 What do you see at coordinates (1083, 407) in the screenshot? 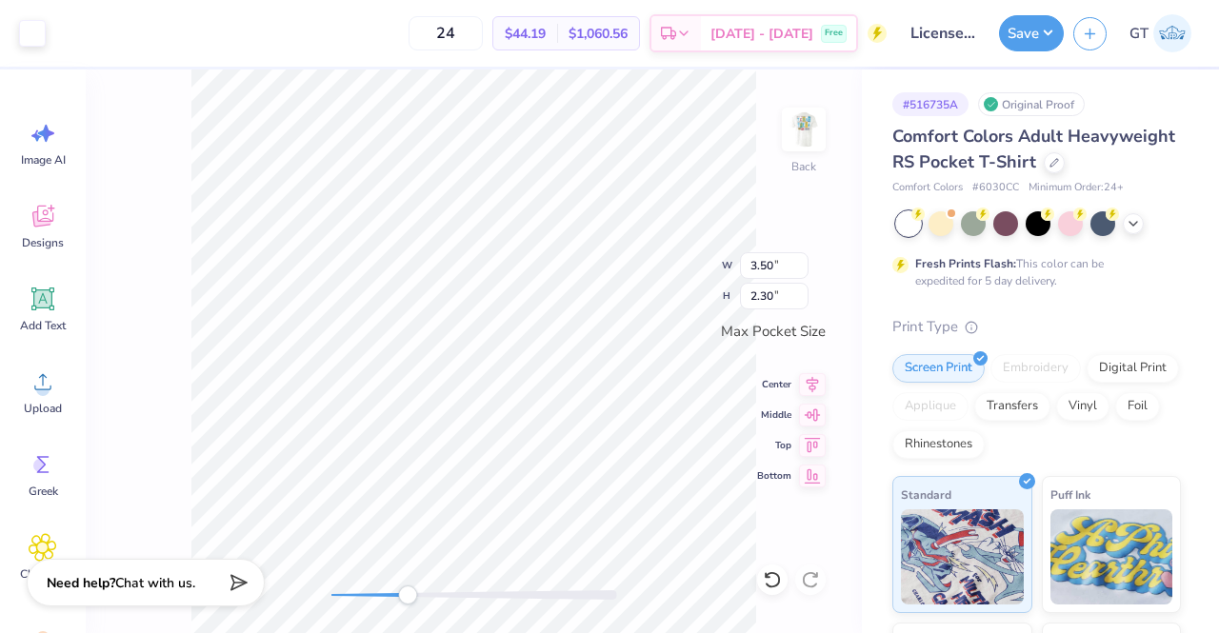
I see `div: Vinyl` at bounding box center [1083, 407].